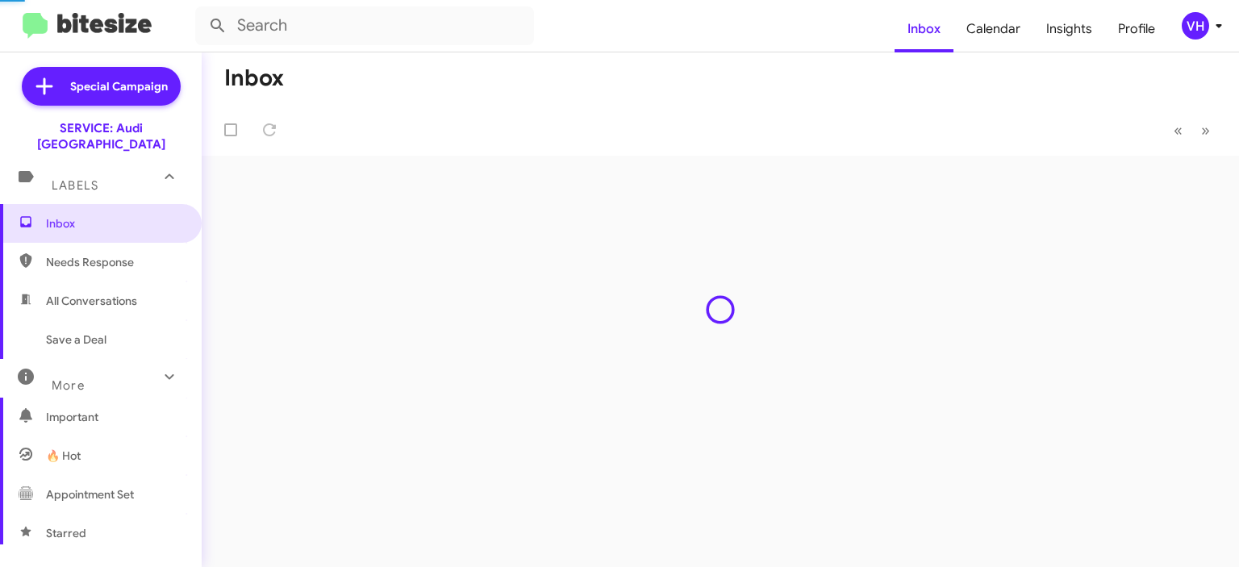  Describe the element at coordinates (993, 29) in the screenshot. I see `a: Calendar` at that location.